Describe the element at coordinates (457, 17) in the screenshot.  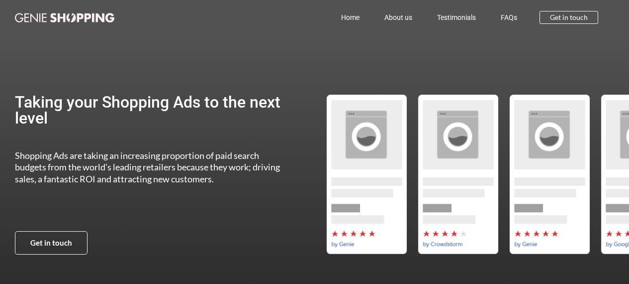
I see `a: Testimonials` at that location.